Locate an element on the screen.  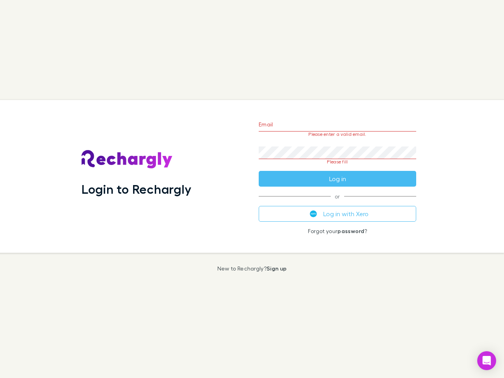
p: Forgot your ? is located at coordinates (337, 231).